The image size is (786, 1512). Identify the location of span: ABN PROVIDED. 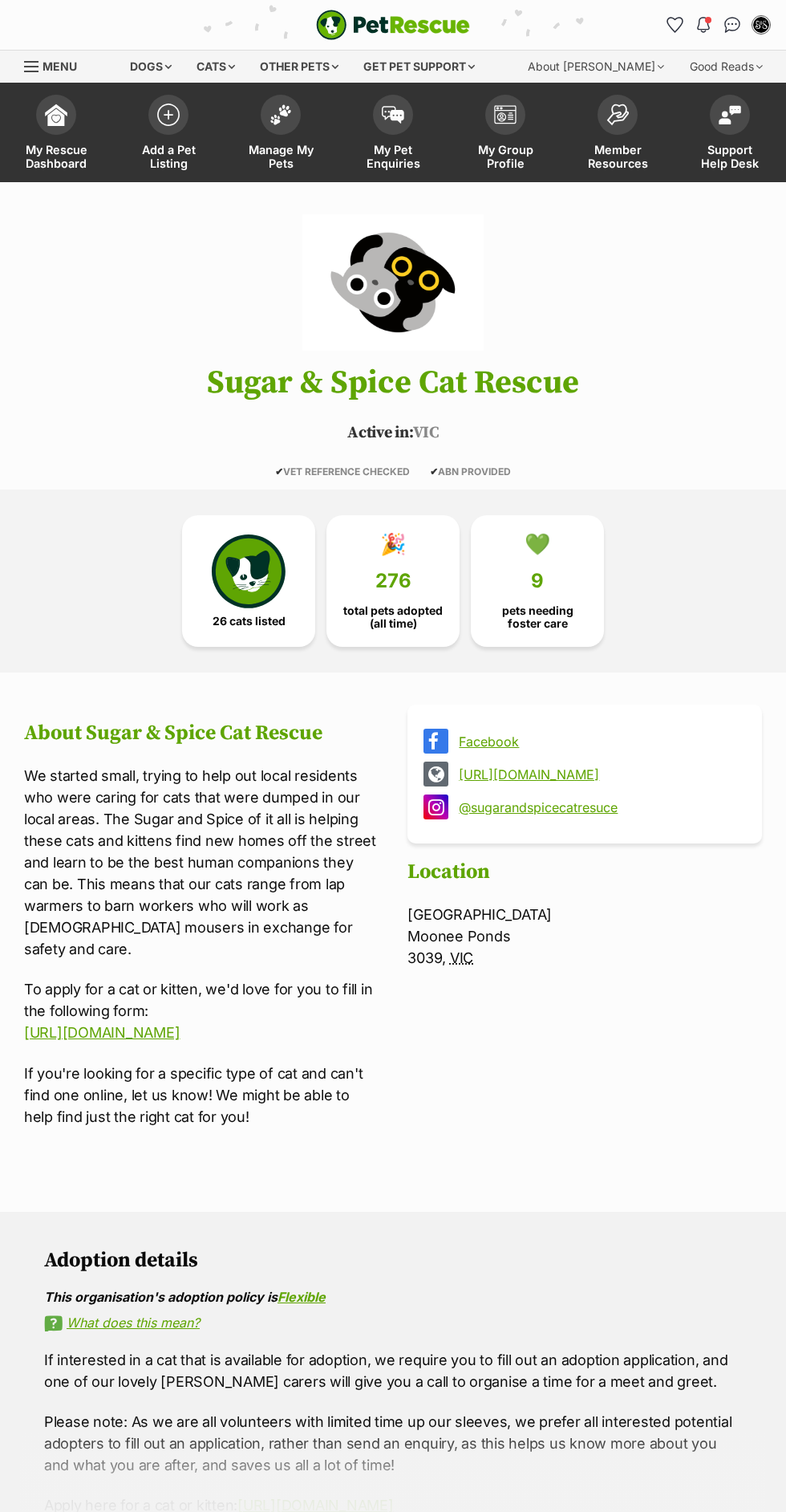
(470, 471).